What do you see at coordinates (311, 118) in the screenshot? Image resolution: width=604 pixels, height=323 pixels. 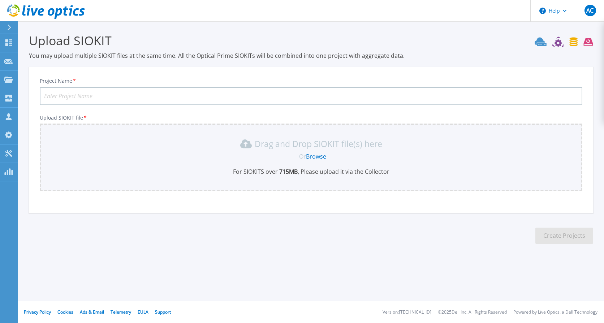 I see `p: Upload SIOKIT file` at bounding box center [311, 118].